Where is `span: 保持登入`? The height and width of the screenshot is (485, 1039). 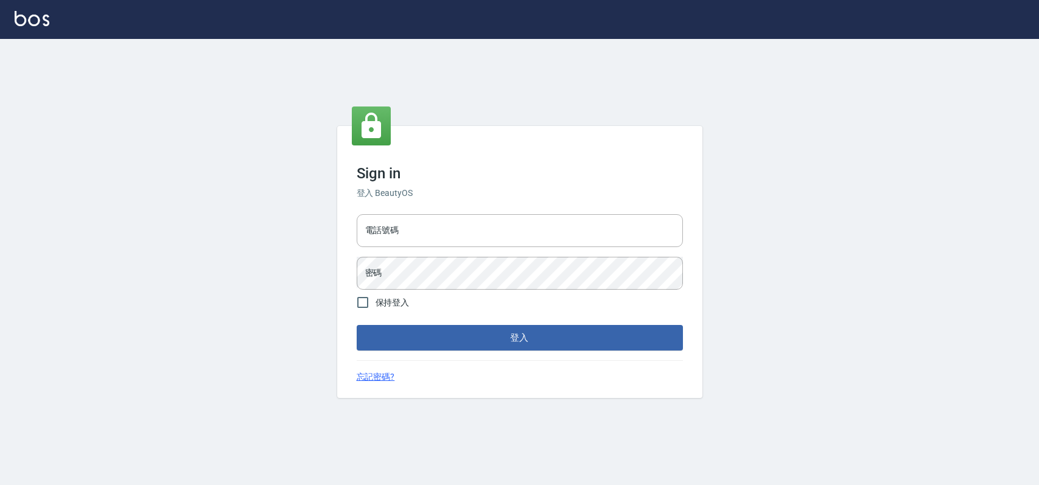
span: 保持登入 is located at coordinates (393, 302).